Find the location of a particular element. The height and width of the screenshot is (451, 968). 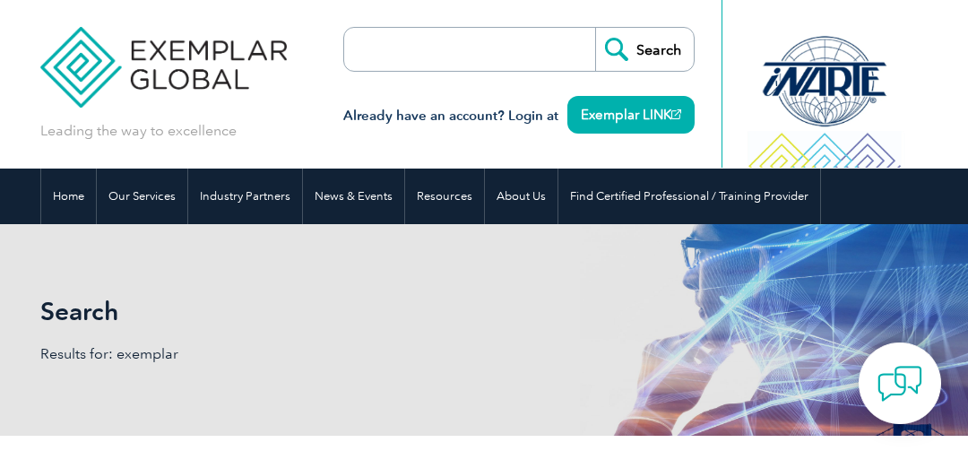

a: Industry Partners is located at coordinates (245, 196).